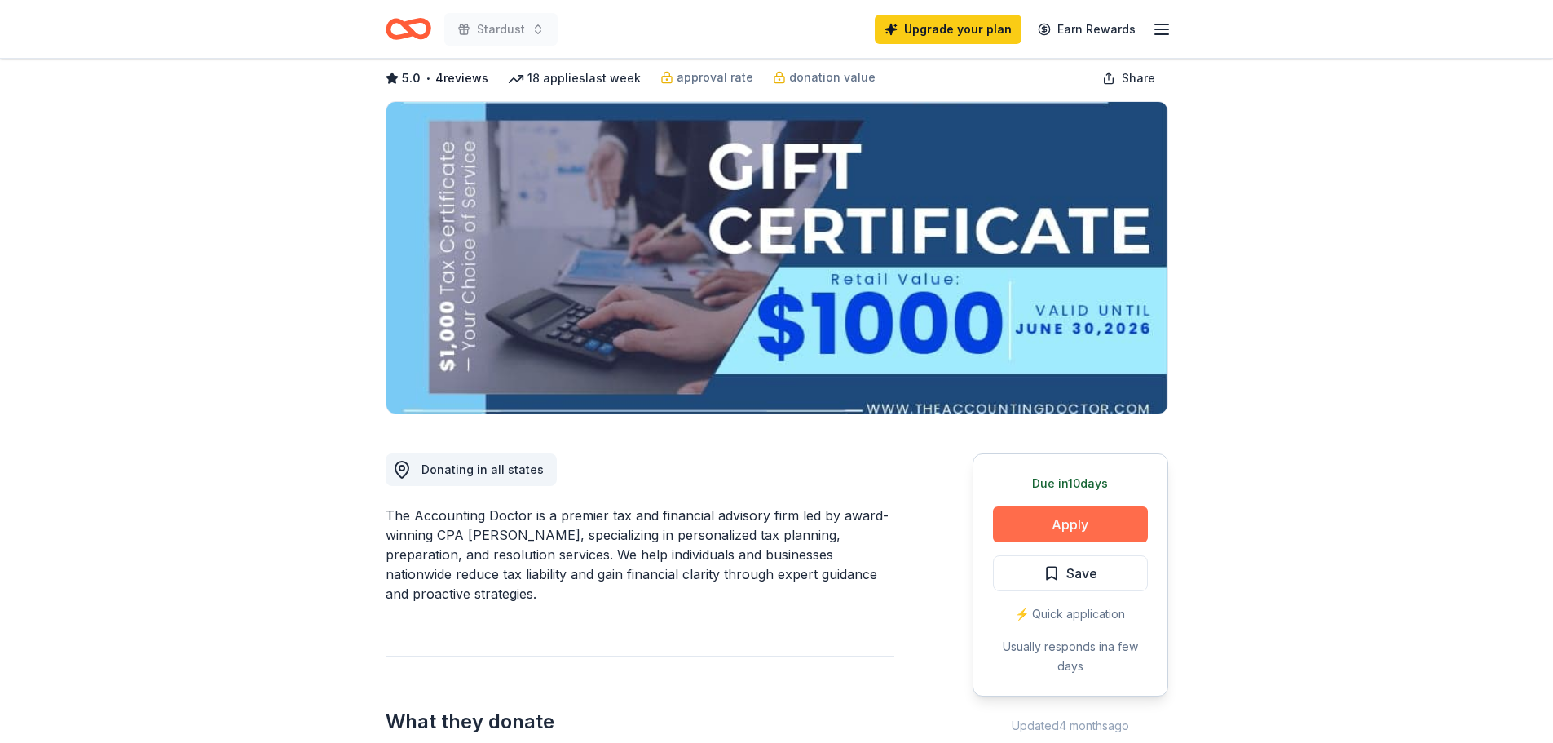 This screenshot has width=1553, height=743. I want to click on div: Updated 4 months ago, so click(1071, 726).